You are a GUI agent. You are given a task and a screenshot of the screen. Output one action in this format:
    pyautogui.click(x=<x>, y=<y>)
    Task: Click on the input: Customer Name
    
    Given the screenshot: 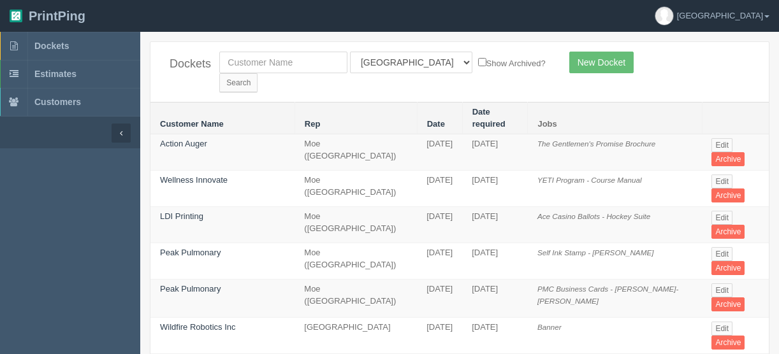 What is the action you would take?
    pyautogui.click(x=283, y=62)
    